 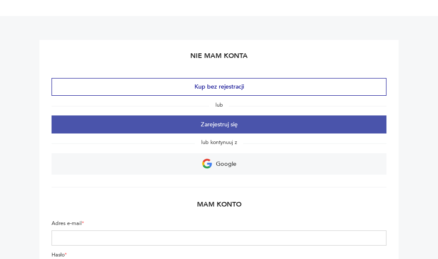 I want to click on label: Adres e-mail, so click(x=219, y=225).